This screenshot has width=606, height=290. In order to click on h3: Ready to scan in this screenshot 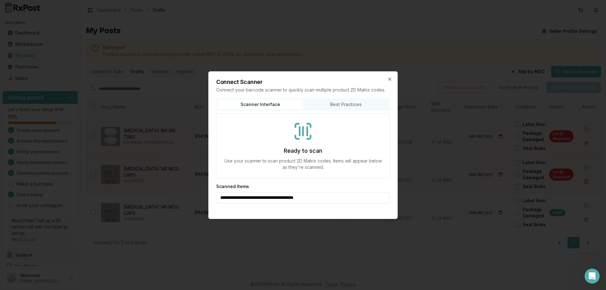, I will do `click(303, 151)`.